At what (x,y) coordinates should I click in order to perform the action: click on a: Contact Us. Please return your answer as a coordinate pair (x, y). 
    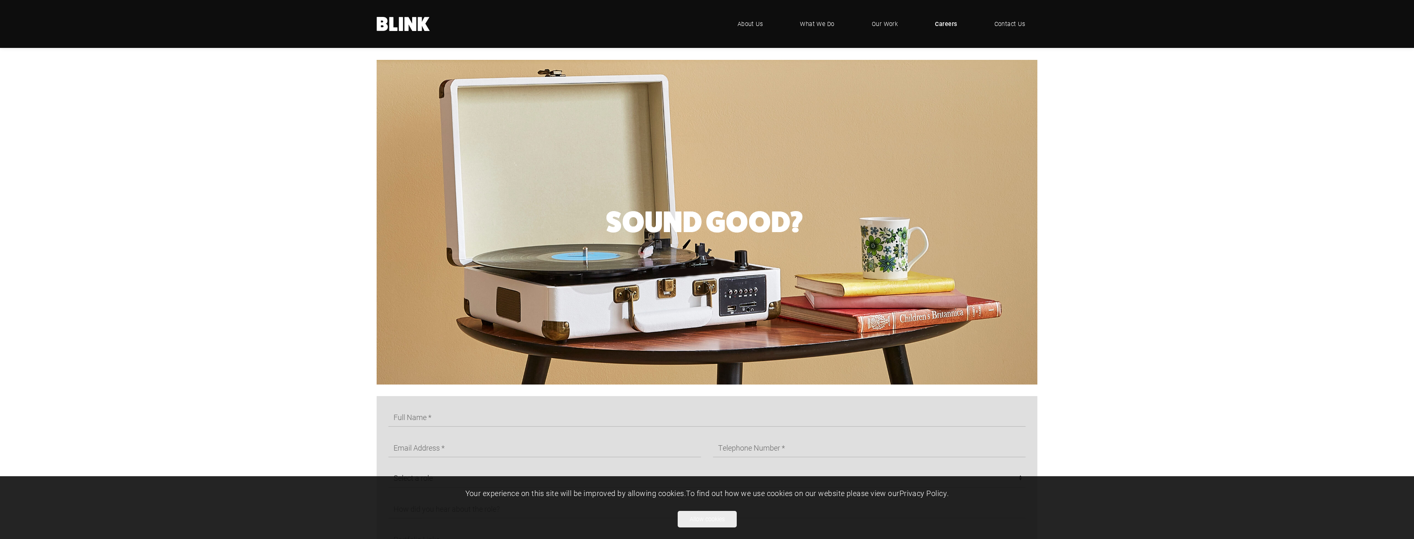
    Looking at the image, I should click on (1010, 24).